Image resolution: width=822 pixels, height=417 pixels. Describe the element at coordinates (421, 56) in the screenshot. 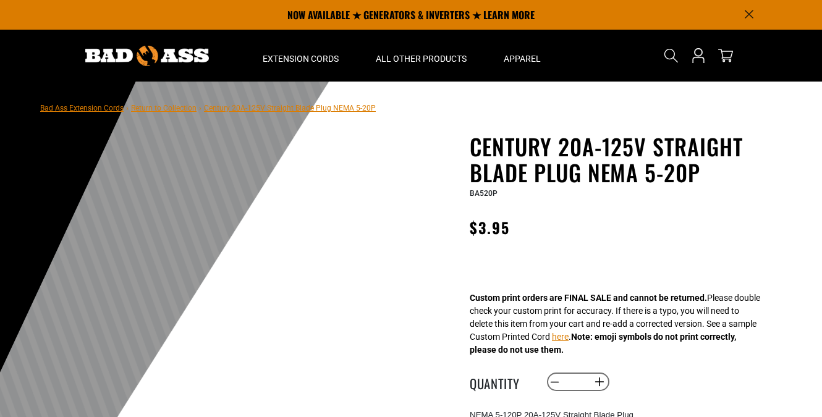

I see `summary: All Other Products` at that location.